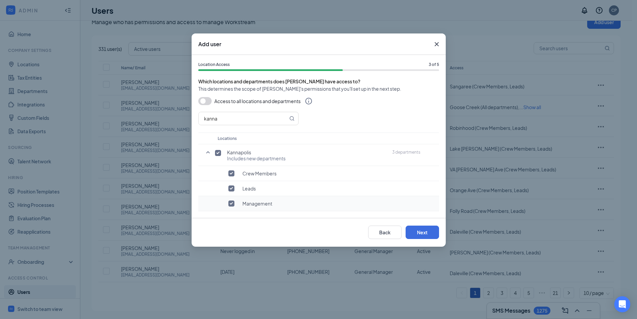 The image size is (637, 319). Describe the element at coordinates (208, 152) in the screenshot. I see `svg: SmallChevronUp` at that location.